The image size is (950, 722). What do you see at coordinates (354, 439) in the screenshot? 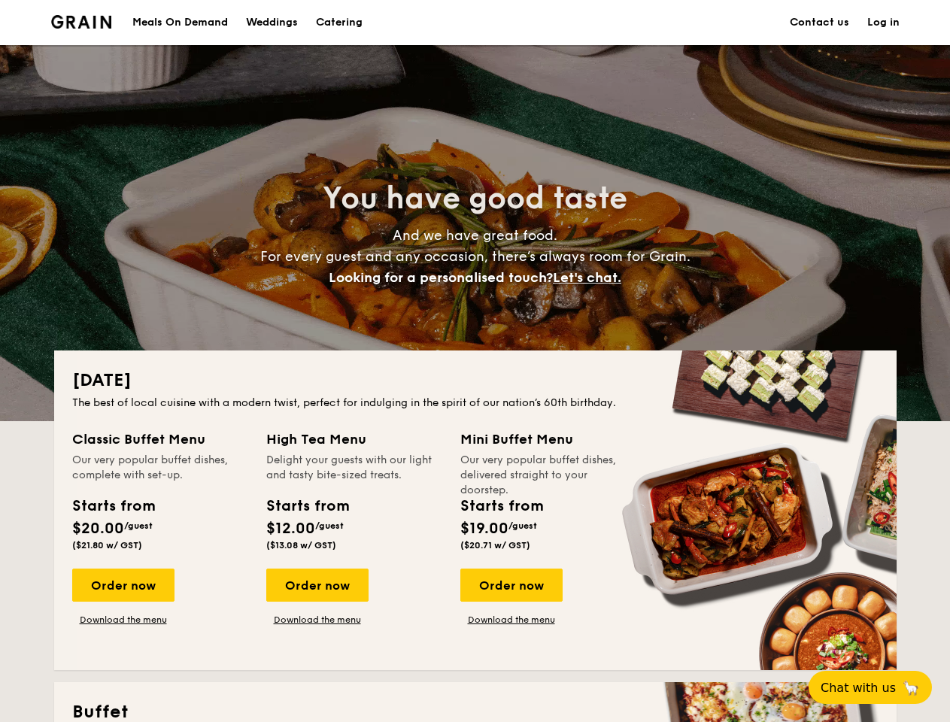
I see `div: High Tea Menu` at bounding box center [354, 439].